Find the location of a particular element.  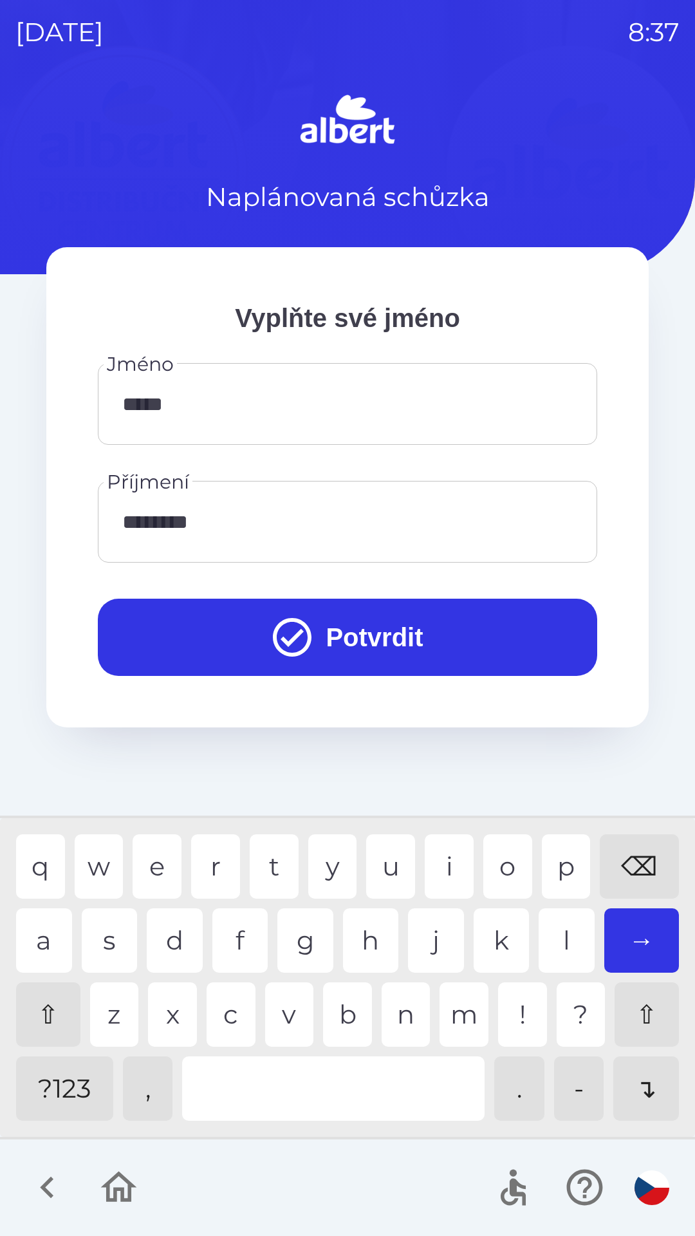

label: Jméno is located at coordinates (140, 364).